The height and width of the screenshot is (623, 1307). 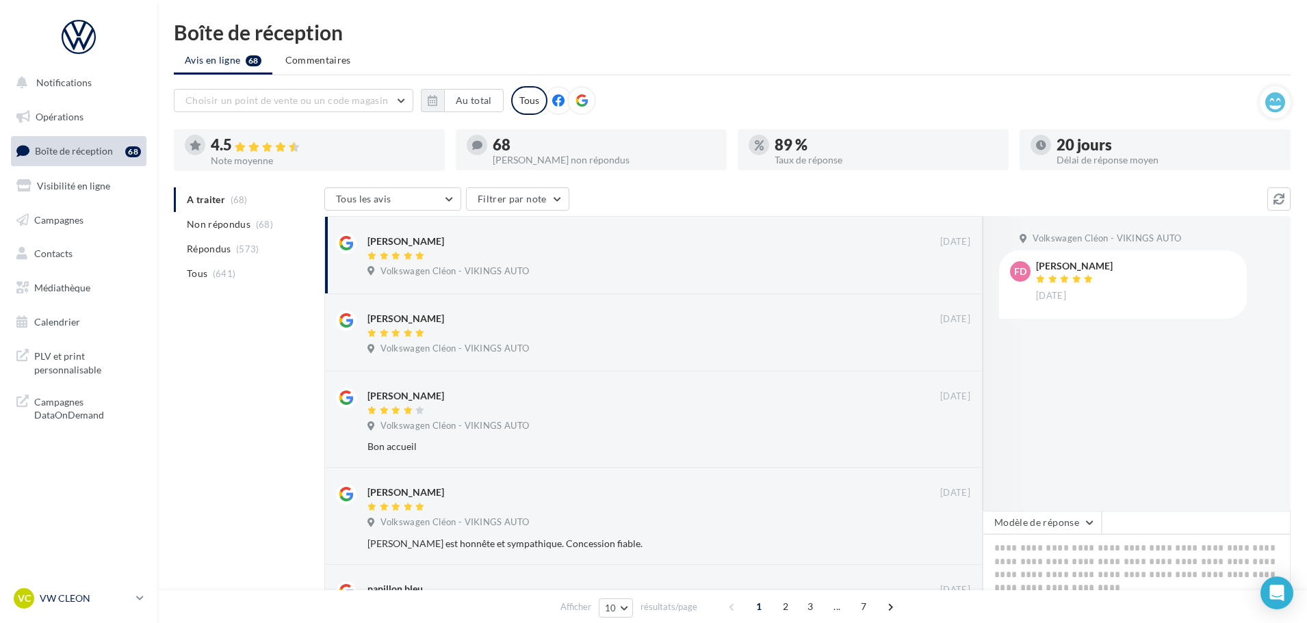 I want to click on span: Non répondus, so click(x=218, y=224).